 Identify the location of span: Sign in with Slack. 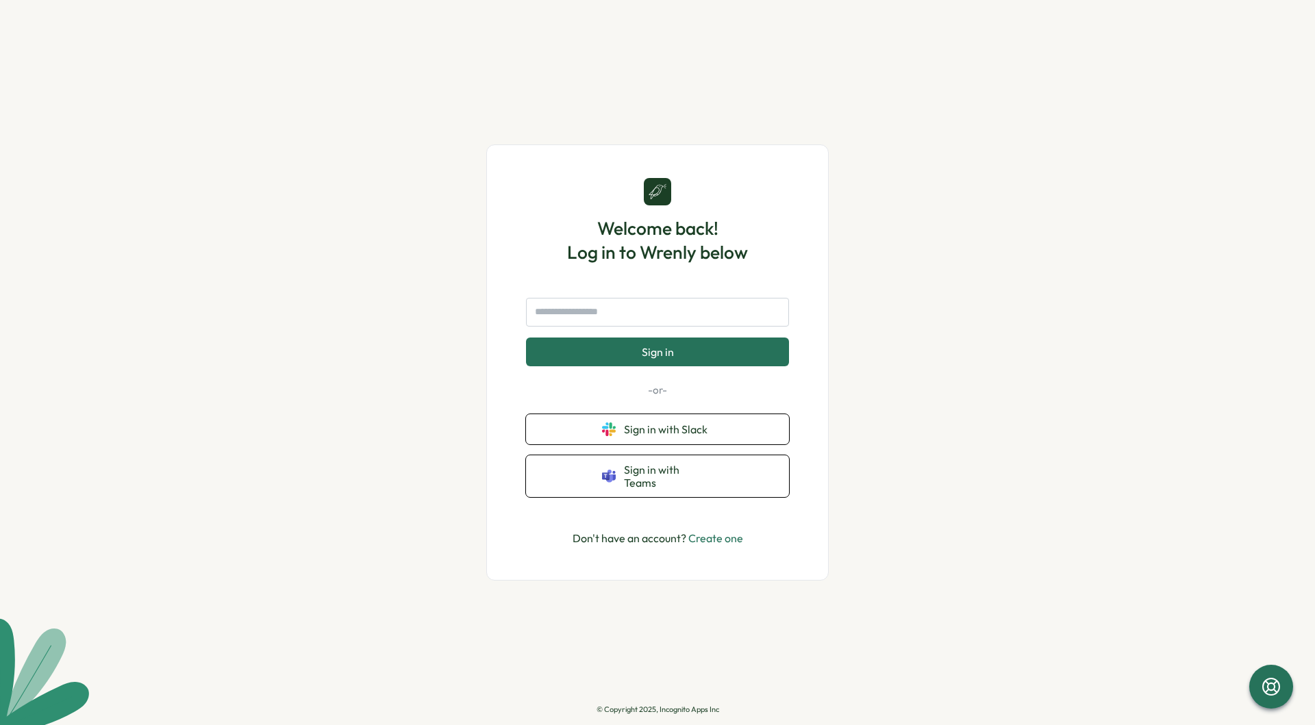
(669, 429).